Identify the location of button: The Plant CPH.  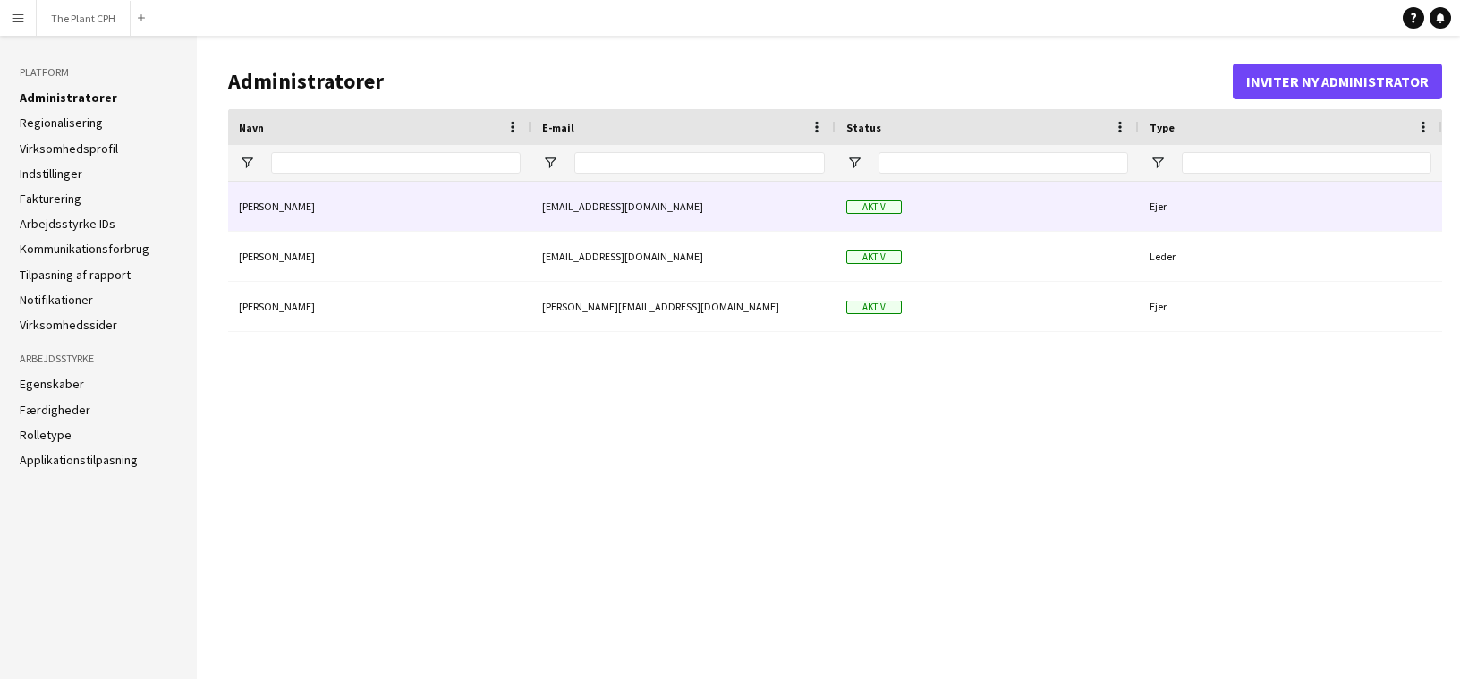
(83, 18).